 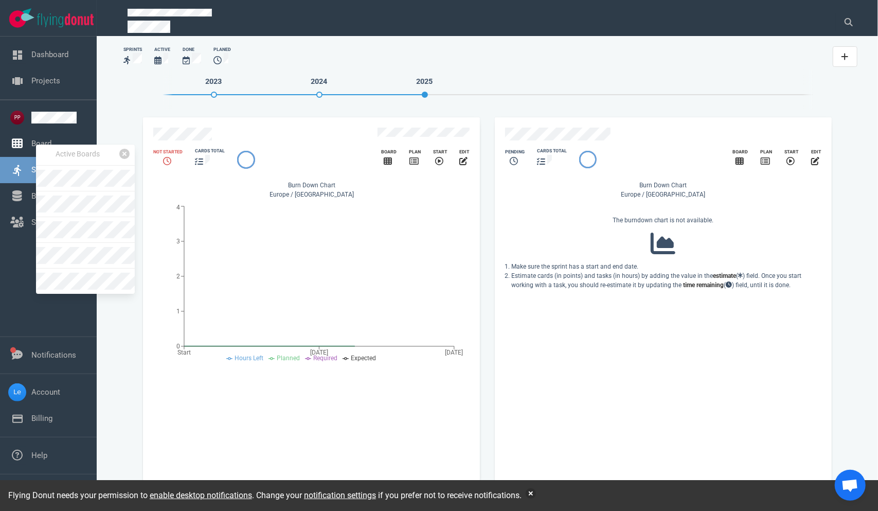 I want to click on a: Dashboard, so click(x=50, y=55).